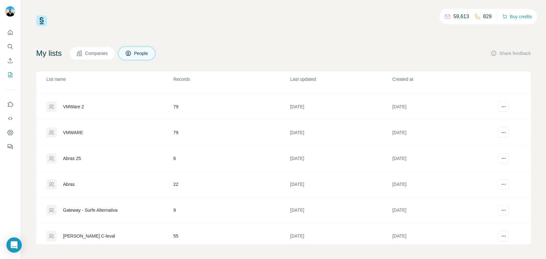 Image resolution: width=546 pixels, height=259 pixels. What do you see at coordinates (341, 79) in the screenshot?
I see `p: Last updated` at bounding box center [341, 79].